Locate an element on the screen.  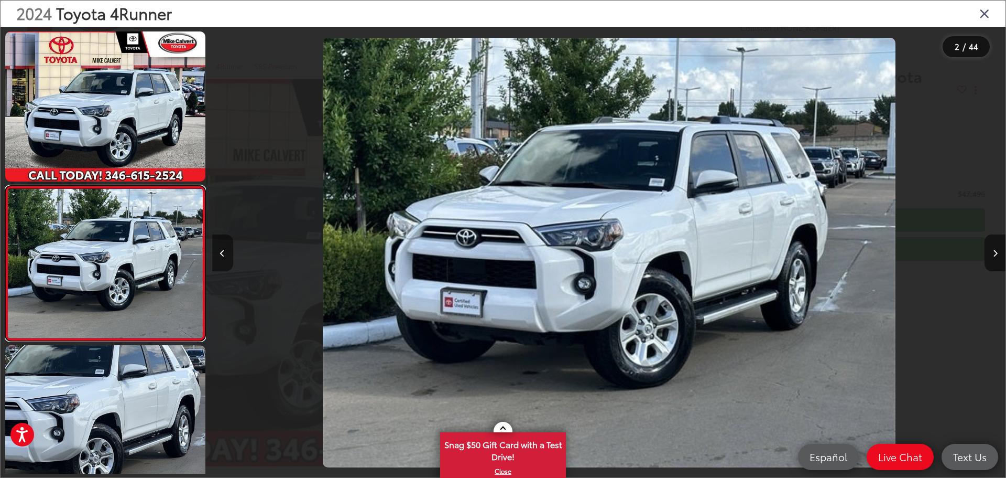
span: 2 is located at coordinates (957, 46).